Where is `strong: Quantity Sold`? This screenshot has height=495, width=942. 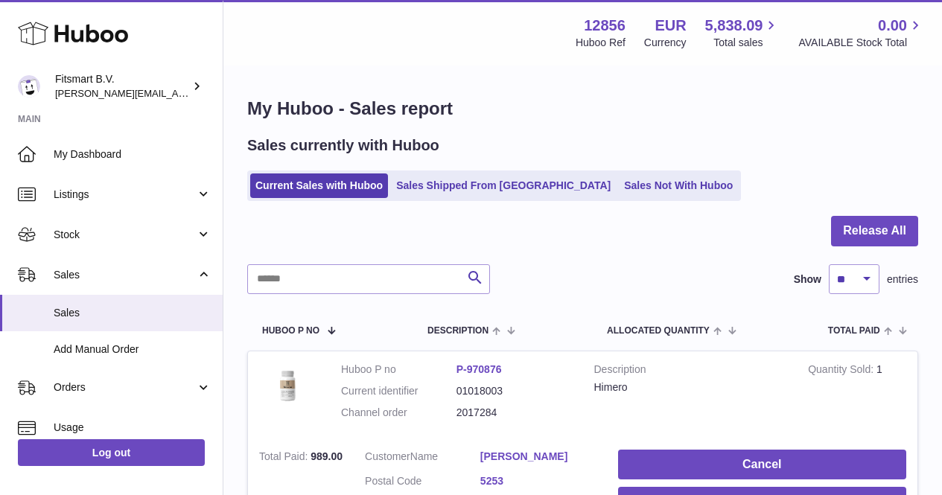 strong: Quantity Sold is located at coordinates (842, 371).